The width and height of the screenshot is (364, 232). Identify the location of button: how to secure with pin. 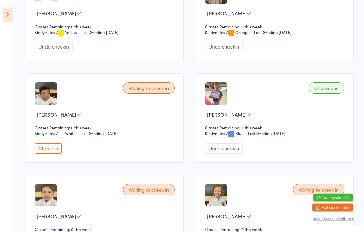
(332, 219).